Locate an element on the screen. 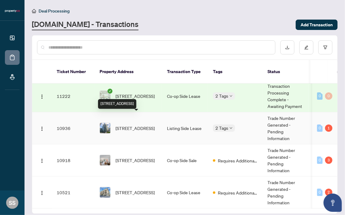  img: logo is located at coordinates (12, 11).